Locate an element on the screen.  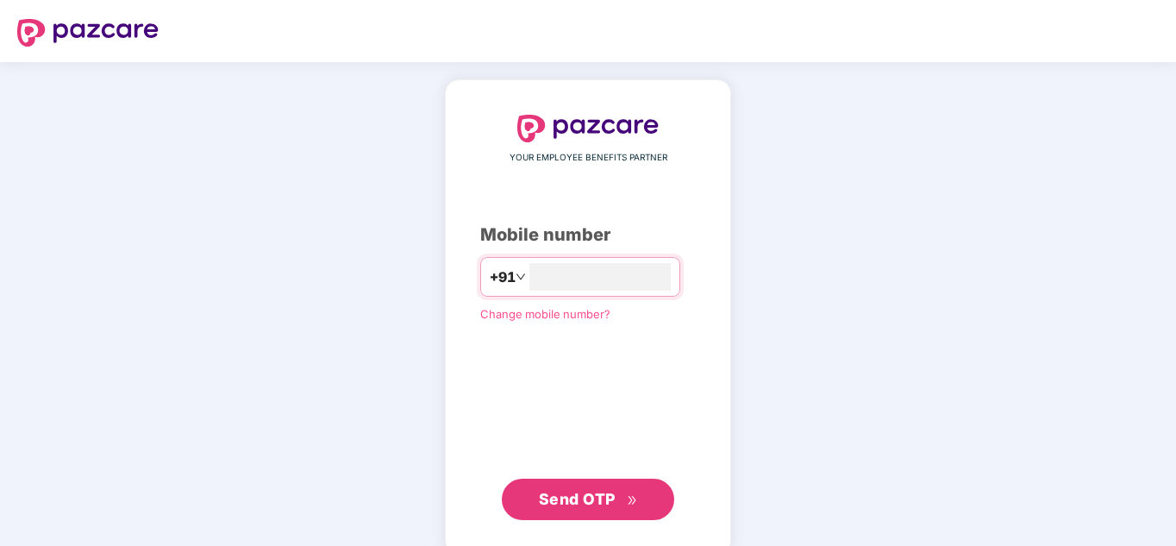
span: down is located at coordinates (521, 277).